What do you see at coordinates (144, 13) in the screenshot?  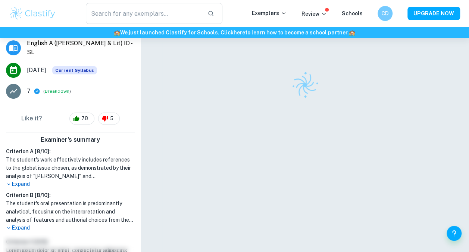 I see `input: Search for any exemplars...` at bounding box center [144, 13].